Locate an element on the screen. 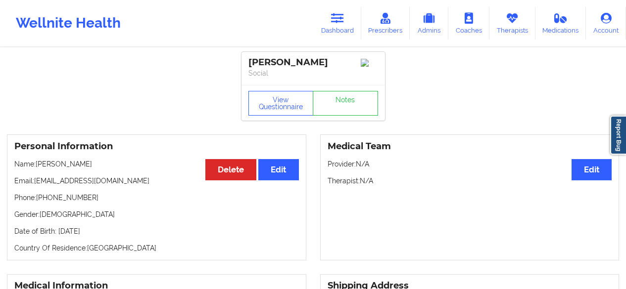  p: Provider: N/A is located at coordinates (469, 164).